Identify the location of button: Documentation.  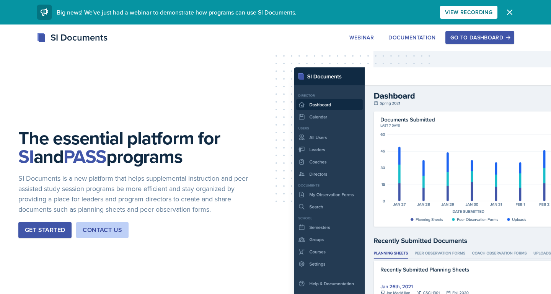
(412, 38).